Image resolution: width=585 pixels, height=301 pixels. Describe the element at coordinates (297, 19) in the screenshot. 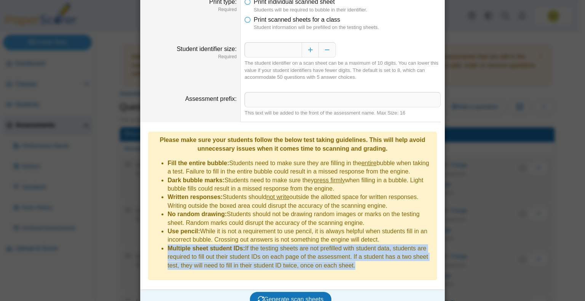

I see `span: Print scanned sheets for a class` at that location.